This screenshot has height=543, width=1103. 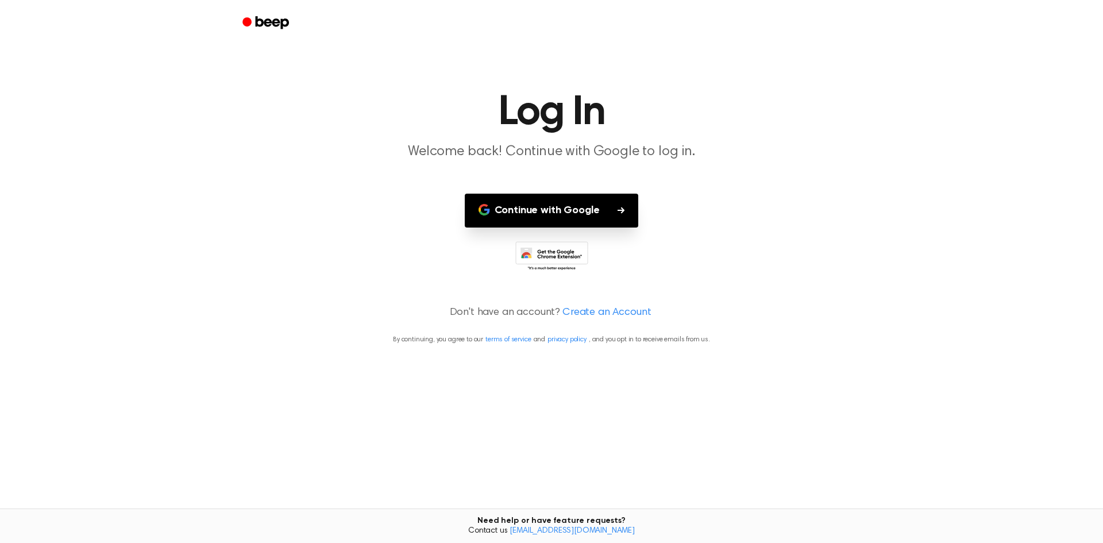 I want to click on p: Don't have an account?, so click(x=552, y=313).